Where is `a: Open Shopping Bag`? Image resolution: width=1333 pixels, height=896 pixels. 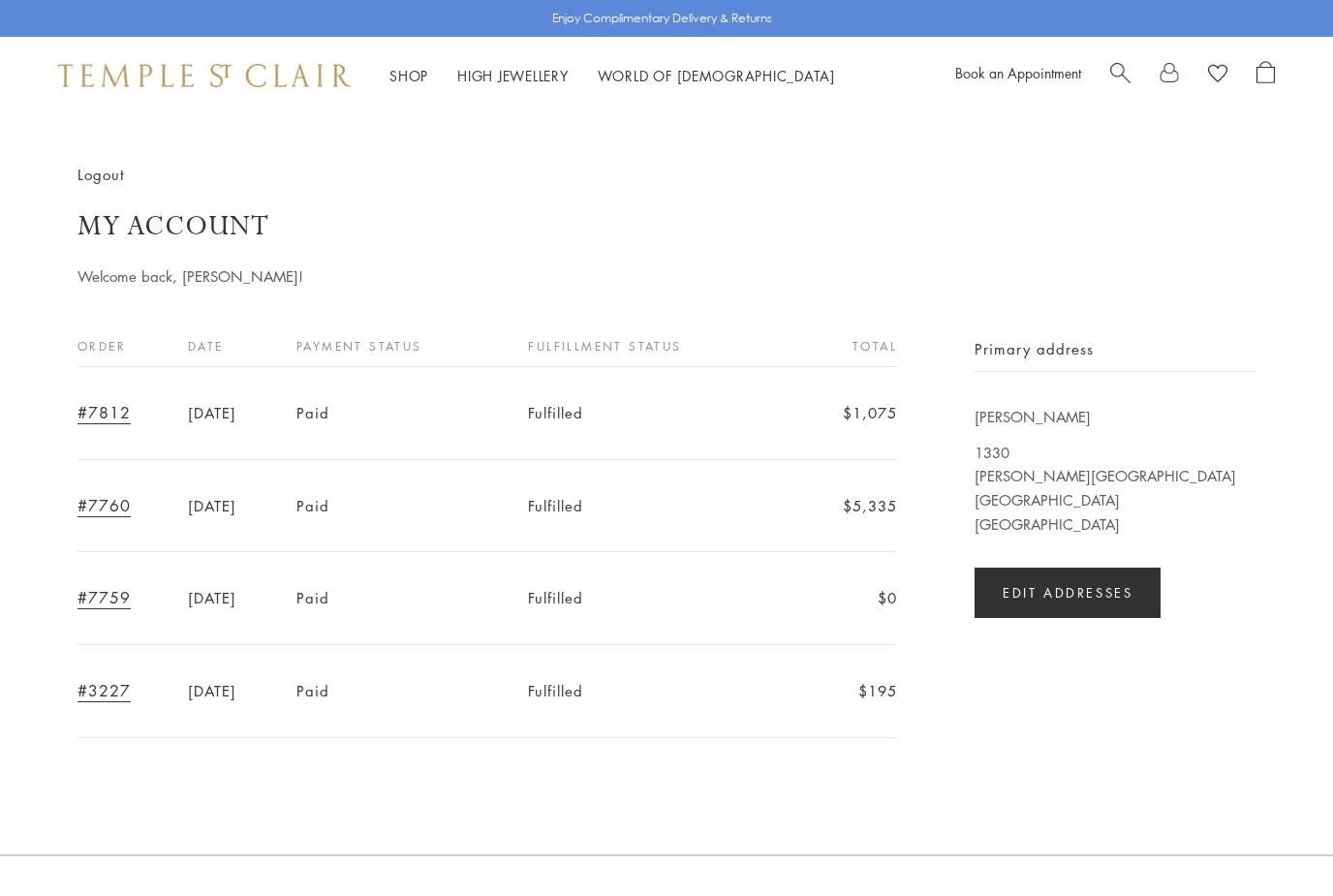 a: Open Shopping Bag is located at coordinates (1264, 75).